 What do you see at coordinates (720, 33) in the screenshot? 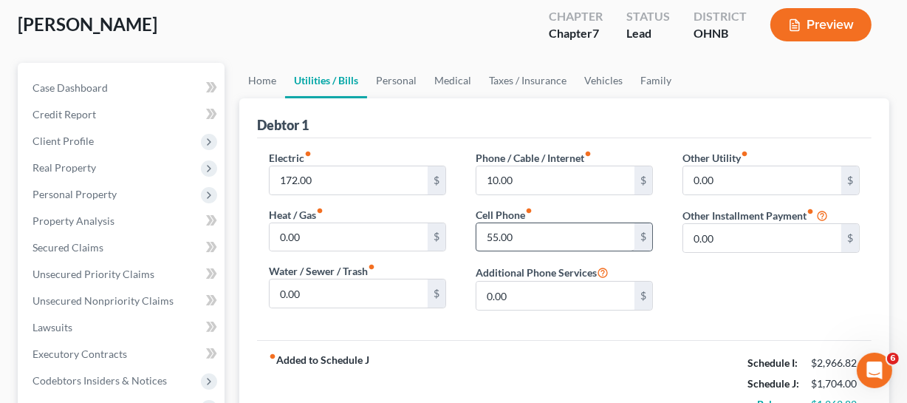
I see `div: OHNB` at bounding box center [720, 33].